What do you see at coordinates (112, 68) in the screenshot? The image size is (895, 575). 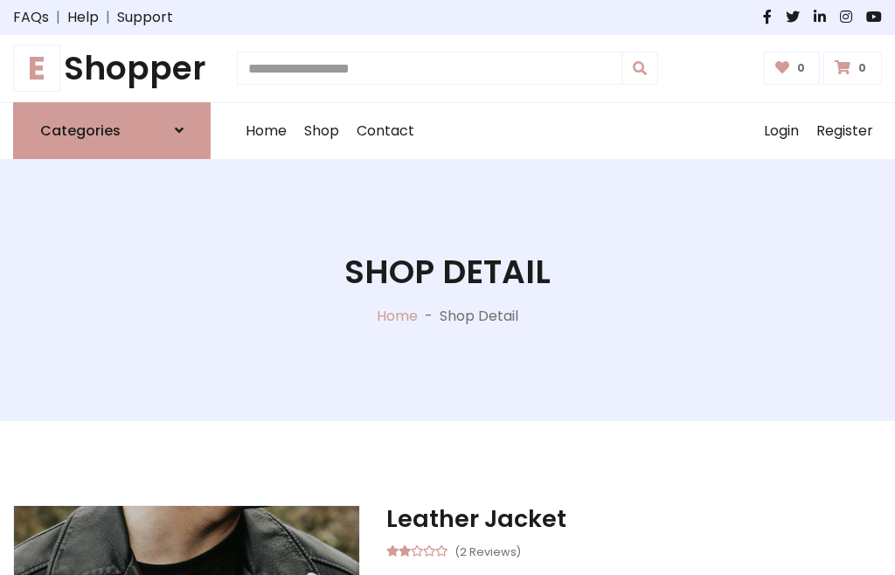 I see `a: EShopper` at bounding box center [112, 68].